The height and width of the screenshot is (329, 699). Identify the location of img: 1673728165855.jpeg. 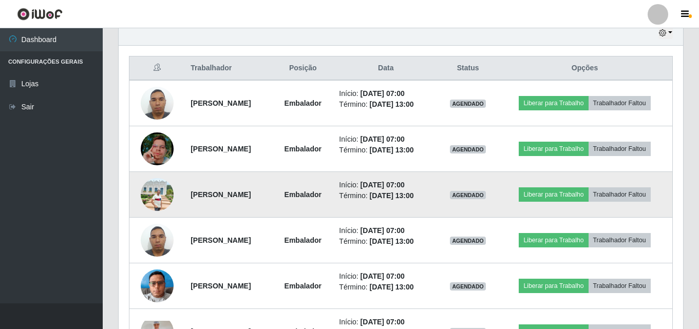
(157, 149).